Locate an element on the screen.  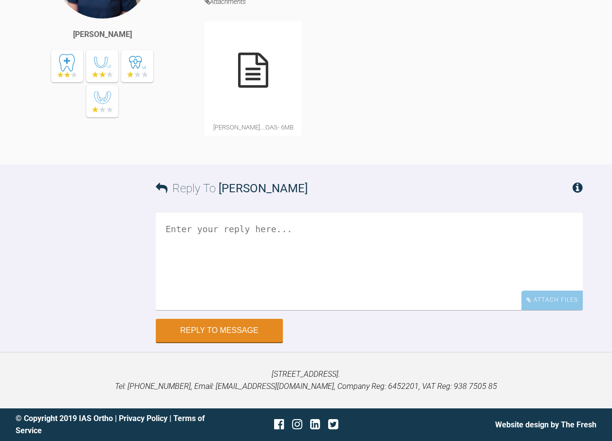
a: Website design by The Fresh is located at coordinates (546, 425).